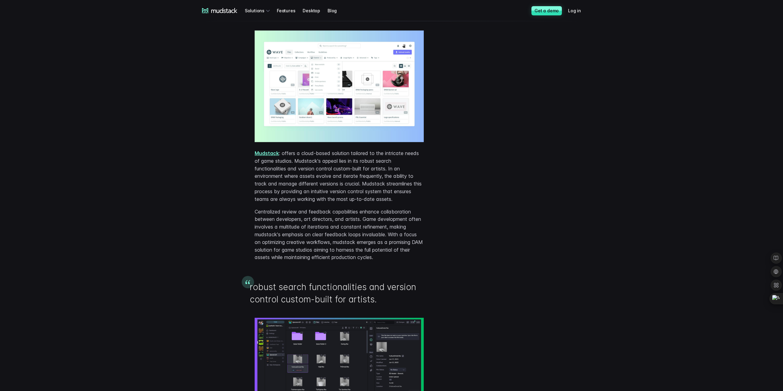 The width and height of the screenshot is (783, 391). What do you see at coordinates (339, 176) in the screenshot?
I see `p: : offers a cloud-based solution tailored to the intricate needs of game studios. Mudstack's appea...` at bounding box center [339, 176].